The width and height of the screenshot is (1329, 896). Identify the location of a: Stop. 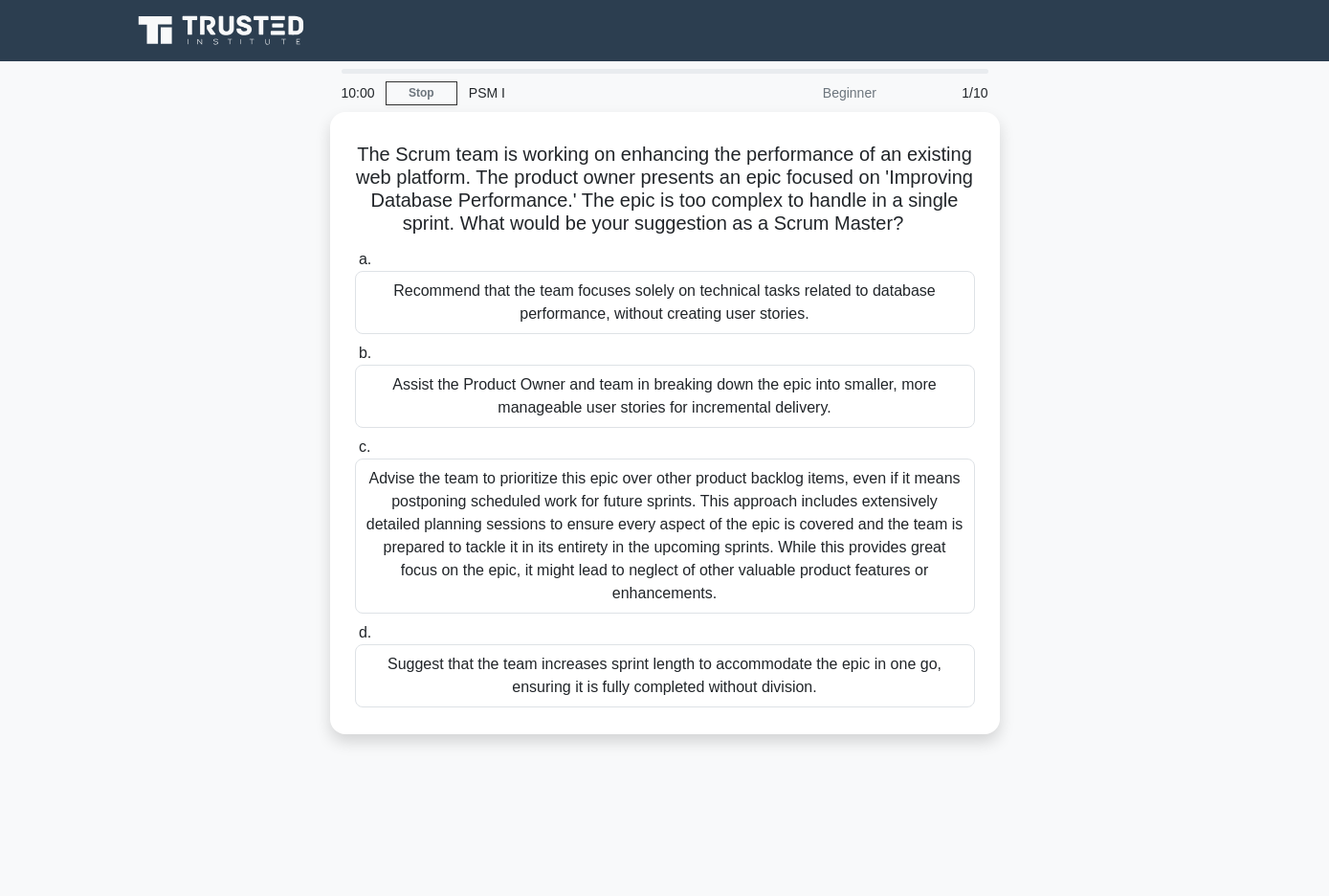
(421, 93).